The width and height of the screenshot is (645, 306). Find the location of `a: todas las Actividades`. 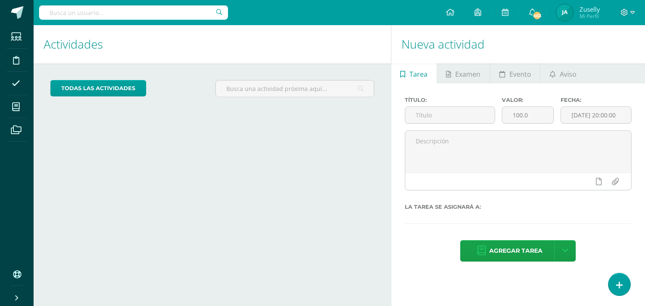

a: todas las Actividades is located at coordinates (98, 88).